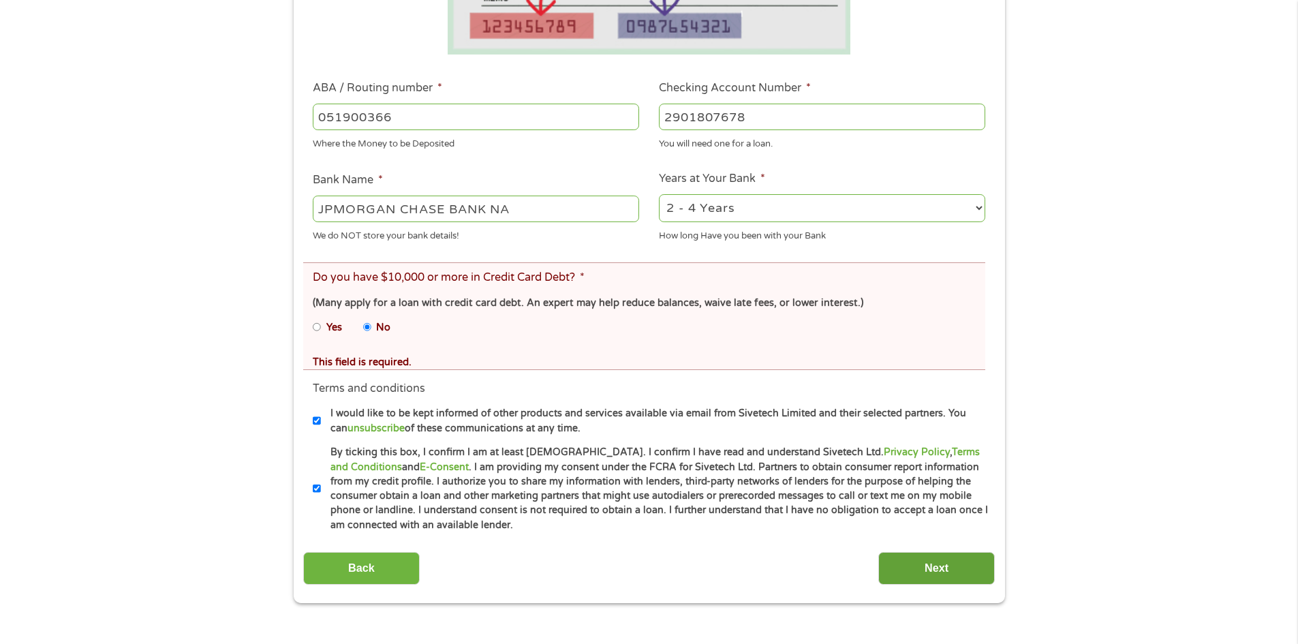 This screenshot has height=644, width=1298. What do you see at coordinates (369, 388) in the screenshot?
I see `label: Terms and conditions` at bounding box center [369, 388].